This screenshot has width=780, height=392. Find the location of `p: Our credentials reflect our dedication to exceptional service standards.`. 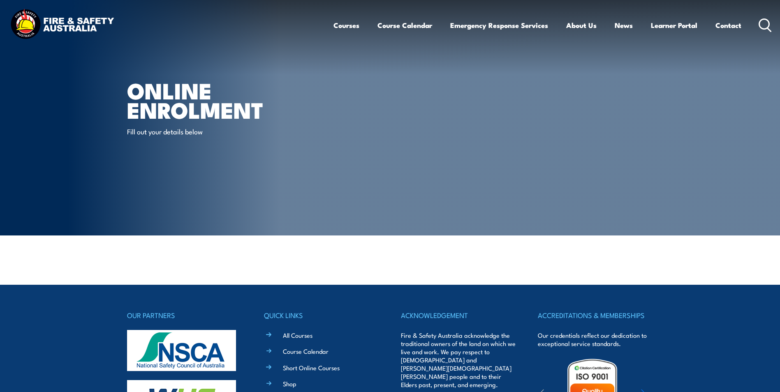

p: Our credentials reflect our dedication to exceptional service standards. is located at coordinates (596, 340).